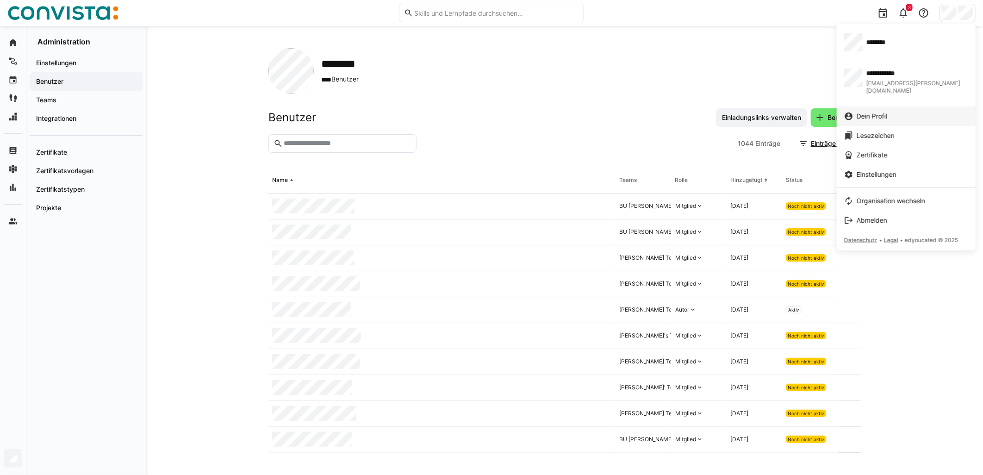 The height and width of the screenshot is (475, 983). I want to click on span: Legal, so click(891, 240).